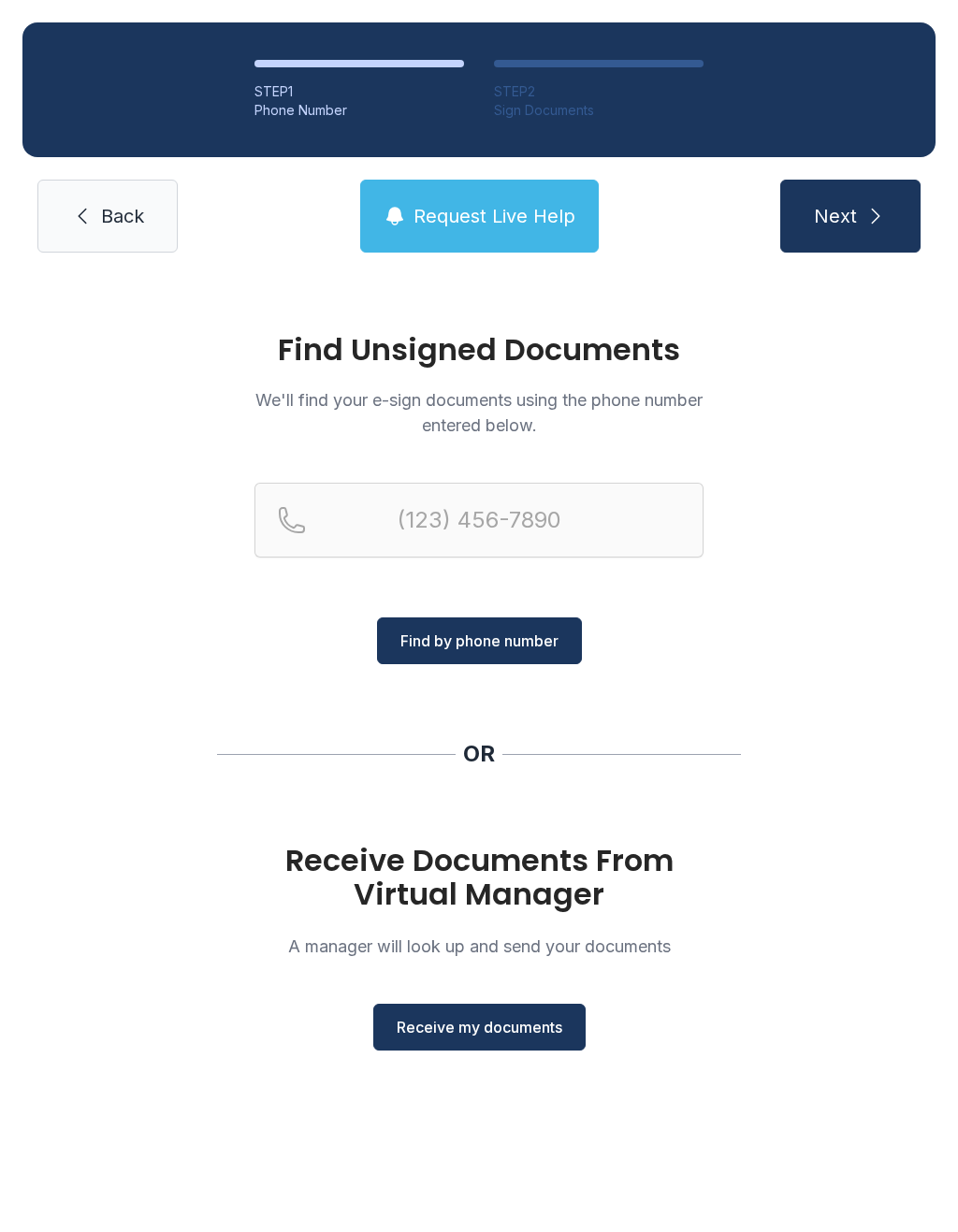  Describe the element at coordinates (479, 945) in the screenshot. I see `p: A manager will look up and send your documents` at that location.